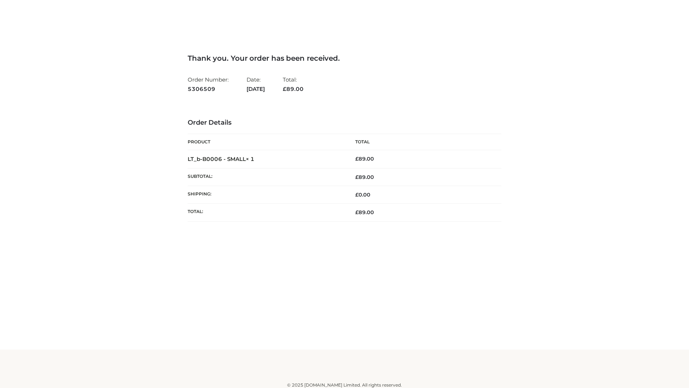  I want to click on h3: Thank you. Your order has been received., so click(345, 58).